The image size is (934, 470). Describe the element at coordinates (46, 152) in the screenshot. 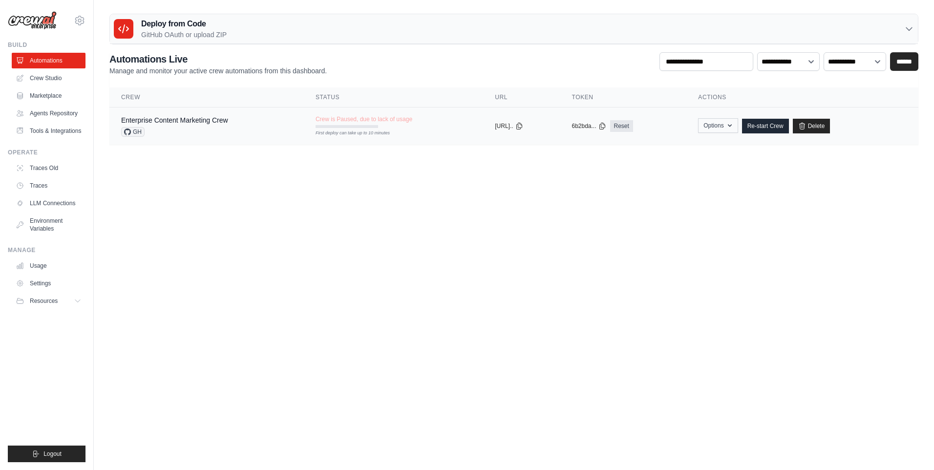

I see `div: Operate` at that location.